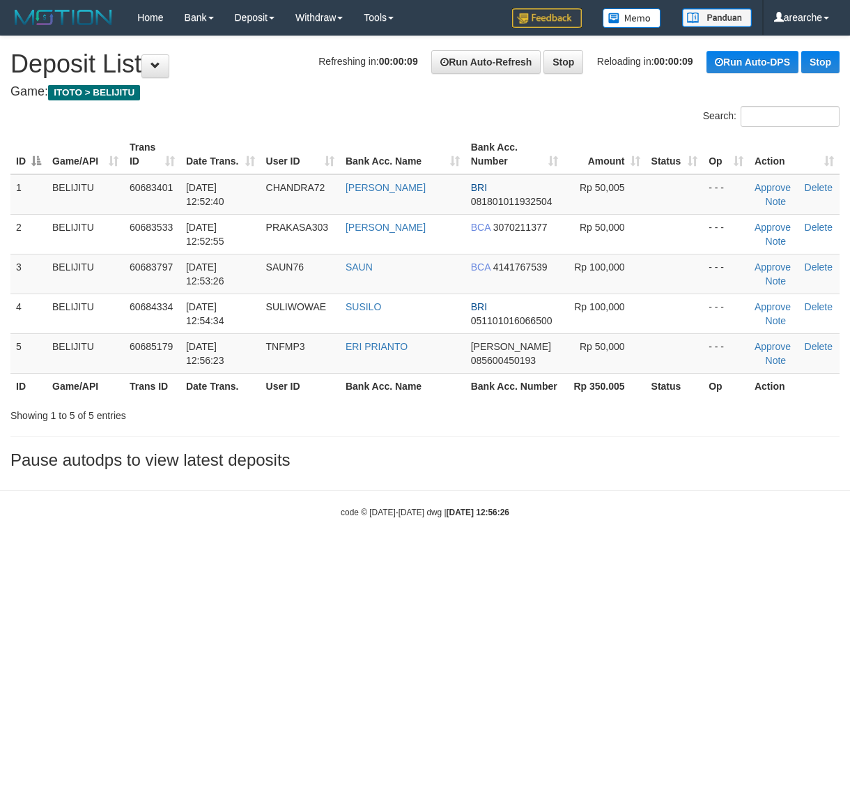 This screenshot has height=806, width=850. What do you see at coordinates (94, 93) in the screenshot?
I see `span: ITOTO > BELIJITU` at bounding box center [94, 93].